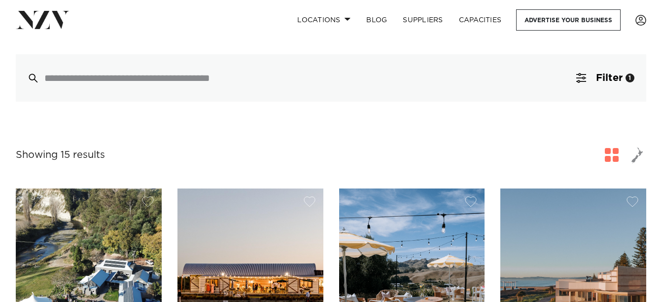  I want to click on div: 1, so click(630, 78).